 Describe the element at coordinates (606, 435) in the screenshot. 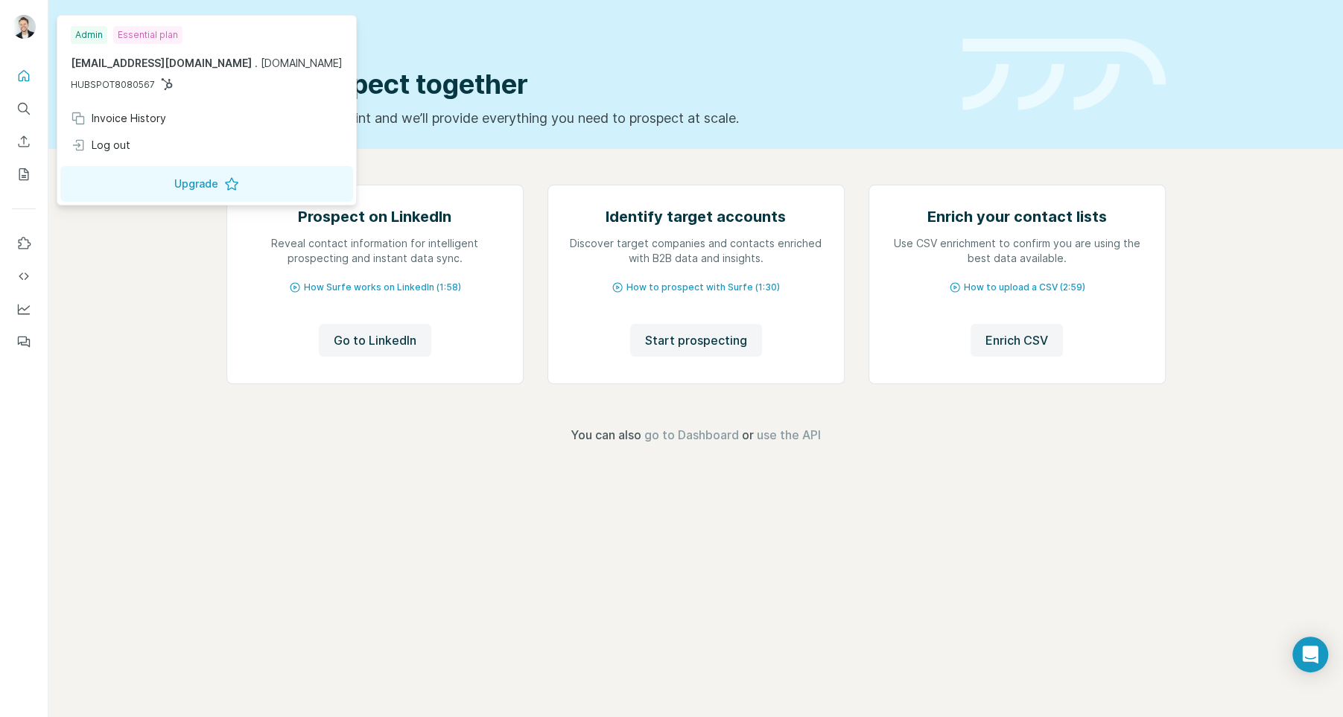

I see `span: You can also` at that location.